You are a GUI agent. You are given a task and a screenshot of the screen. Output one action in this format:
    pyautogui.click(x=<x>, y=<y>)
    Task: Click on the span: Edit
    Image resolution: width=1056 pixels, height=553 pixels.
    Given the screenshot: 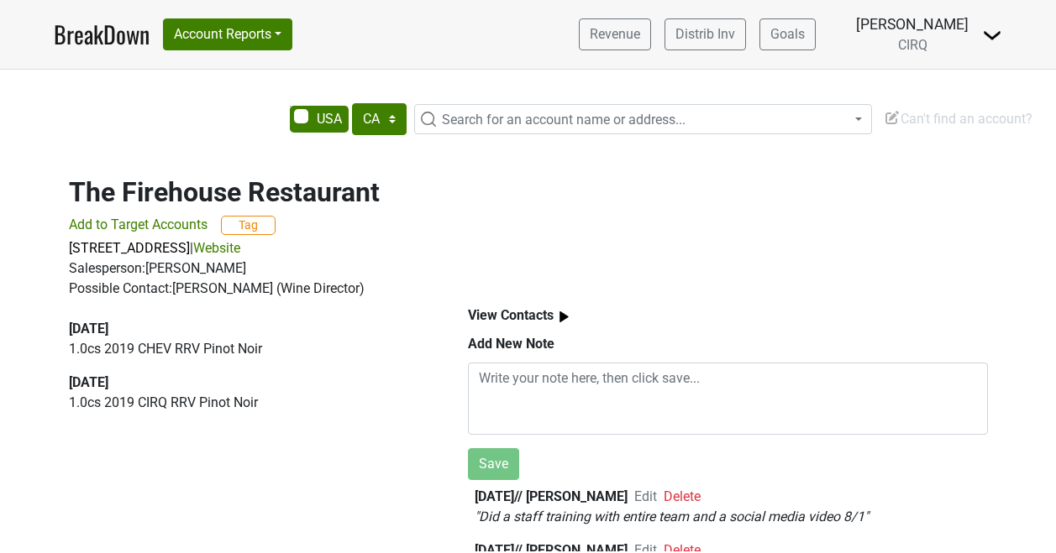 What is the action you would take?
    pyautogui.click(x=645, y=496)
    